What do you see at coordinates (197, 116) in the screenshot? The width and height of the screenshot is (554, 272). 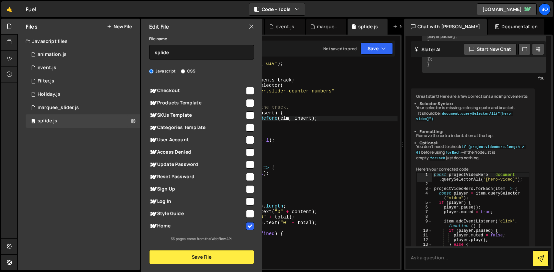 I see `span: SKUs Template` at bounding box center [197, 116].